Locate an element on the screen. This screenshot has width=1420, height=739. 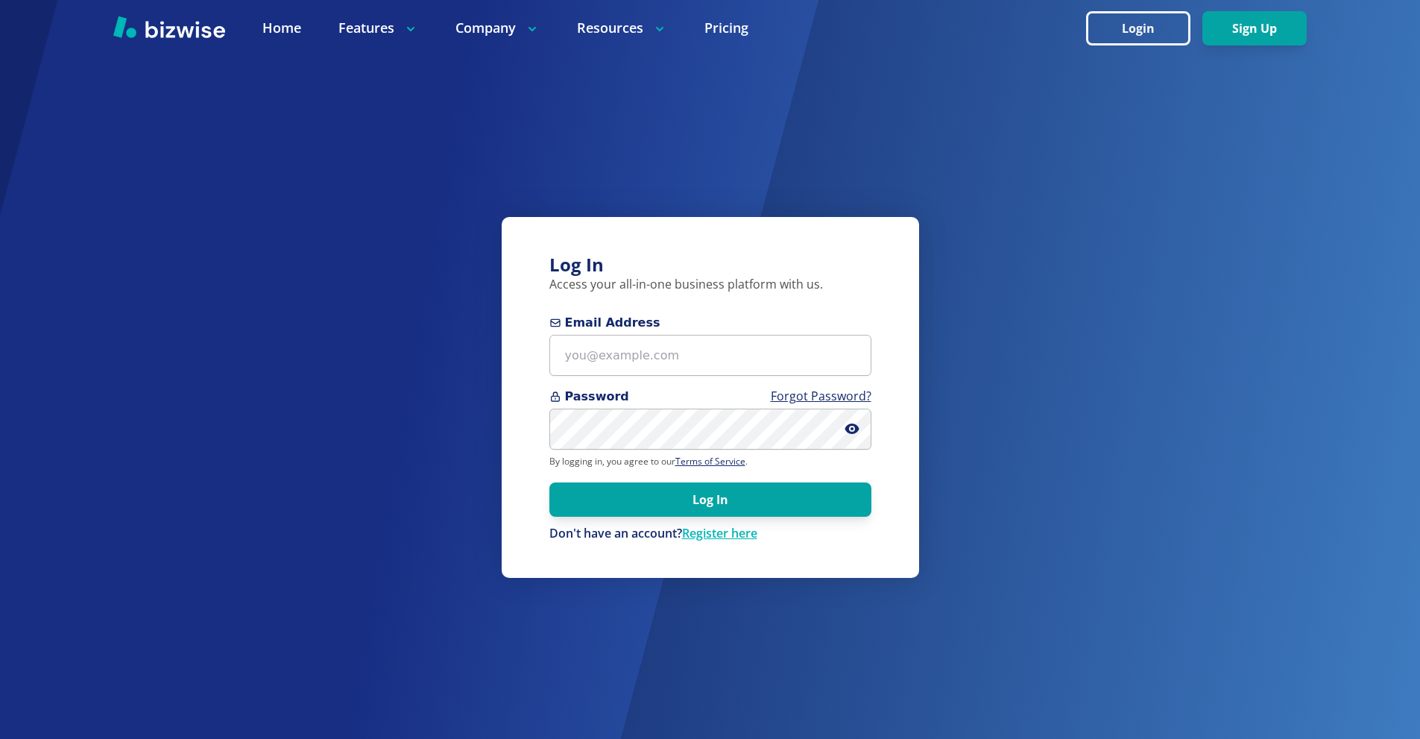
p: Don't have an account? is located at coordinates (711, 534).